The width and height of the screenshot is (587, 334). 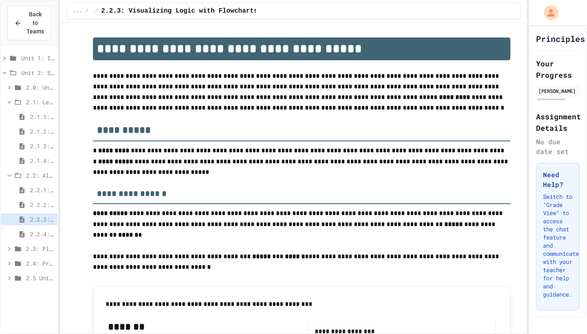 What do you see at coordinates (35, 23) in the screenshot?
I see `span: Back to Teams` at bounding box center [35, 23].